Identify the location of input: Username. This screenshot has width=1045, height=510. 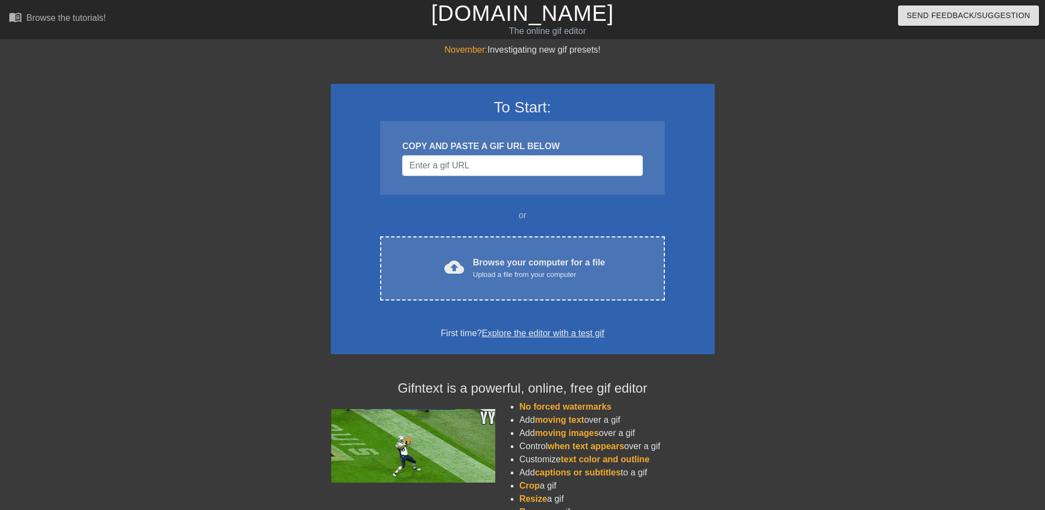
(522, 166).